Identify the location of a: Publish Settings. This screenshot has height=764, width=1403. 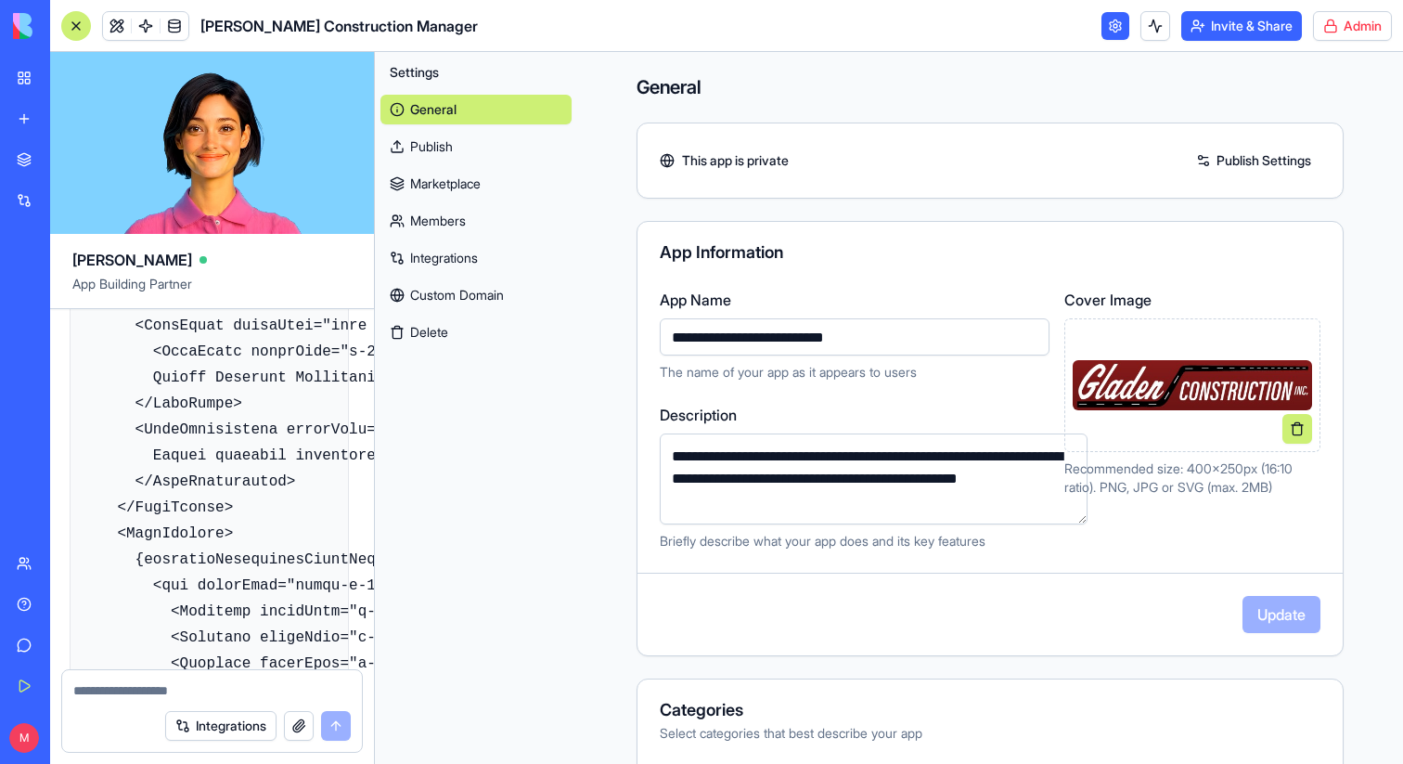
(1253, 161).